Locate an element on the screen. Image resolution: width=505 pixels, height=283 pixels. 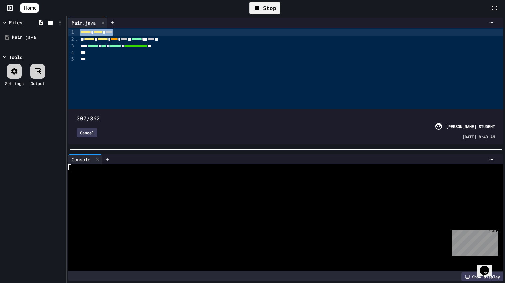
div: 307/862 is located at coordinates (285, 118).